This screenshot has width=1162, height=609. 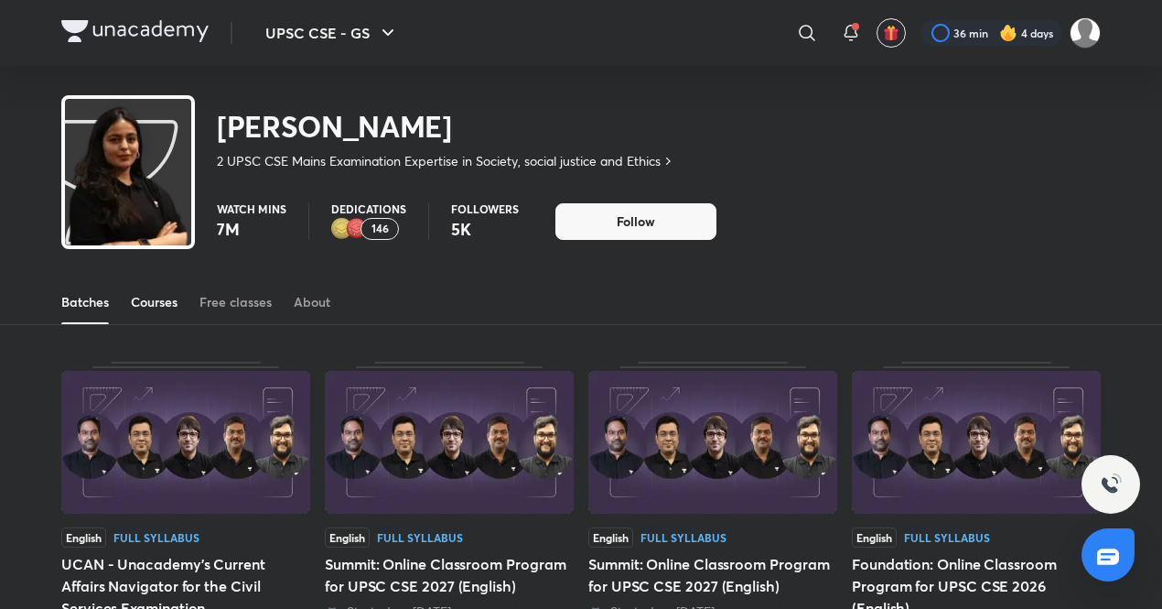 I want to click on p: Followers, so click(x=485, y=209).